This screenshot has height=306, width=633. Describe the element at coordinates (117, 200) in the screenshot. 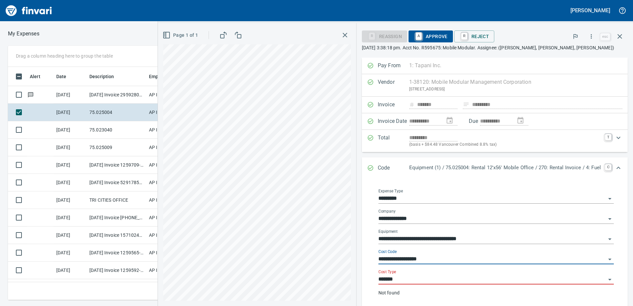

I see `td: TRI CITIES OFFICE` at that location.